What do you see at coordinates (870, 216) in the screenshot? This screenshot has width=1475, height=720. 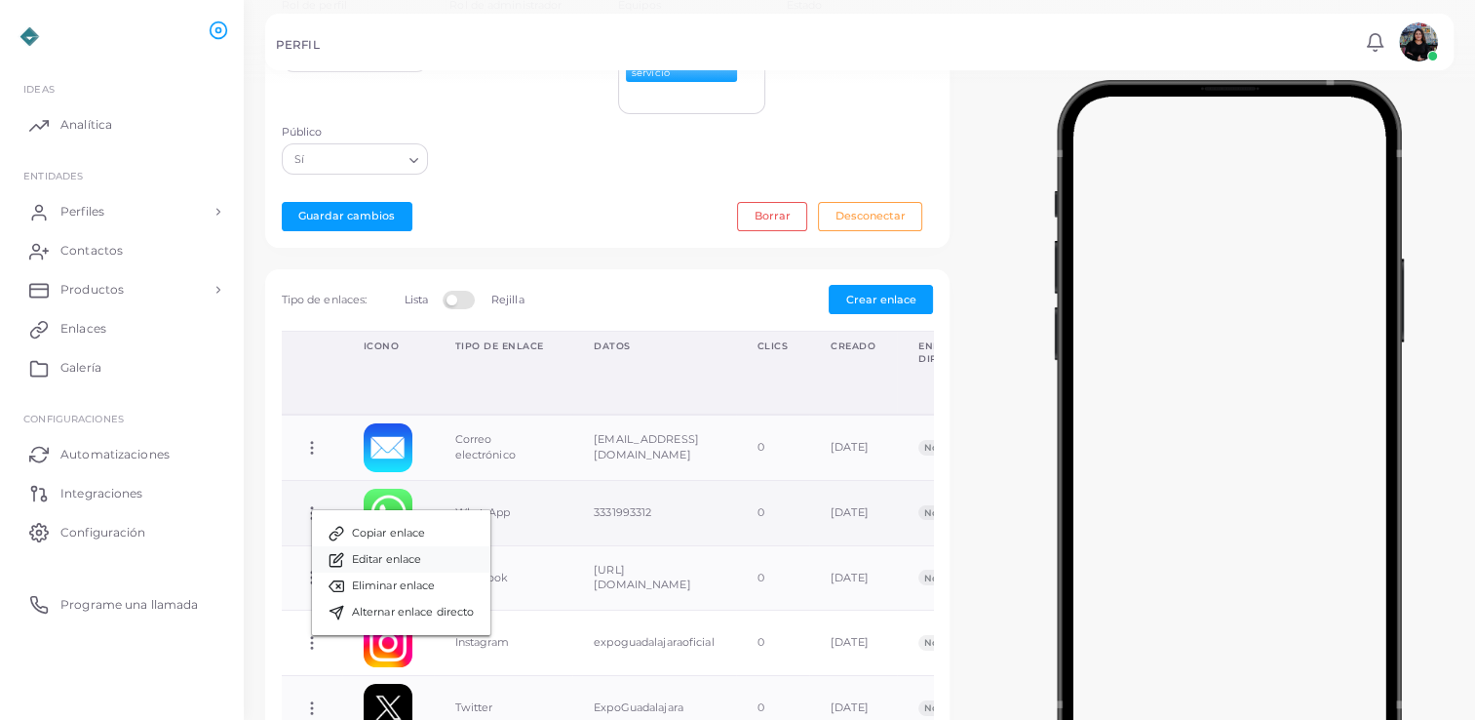 I see `button: Desconectar` at bounding box center [870, 216].